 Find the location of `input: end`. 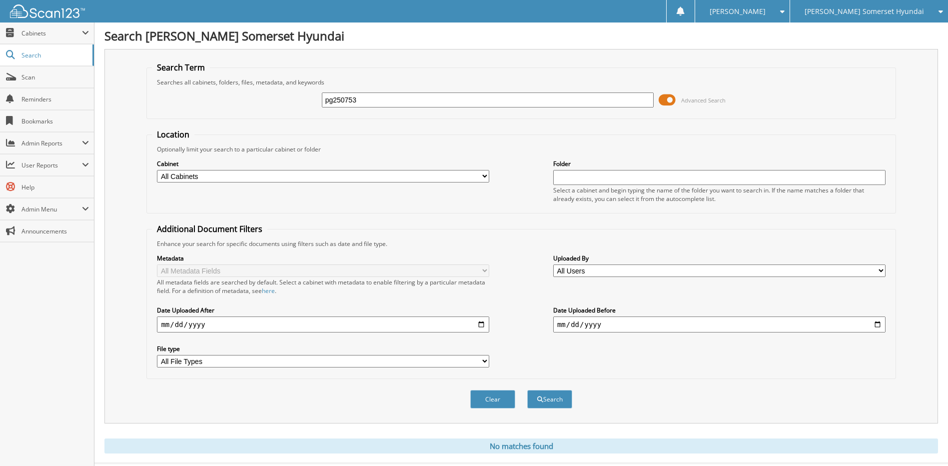

input: end is located at coordinates (719, 324).